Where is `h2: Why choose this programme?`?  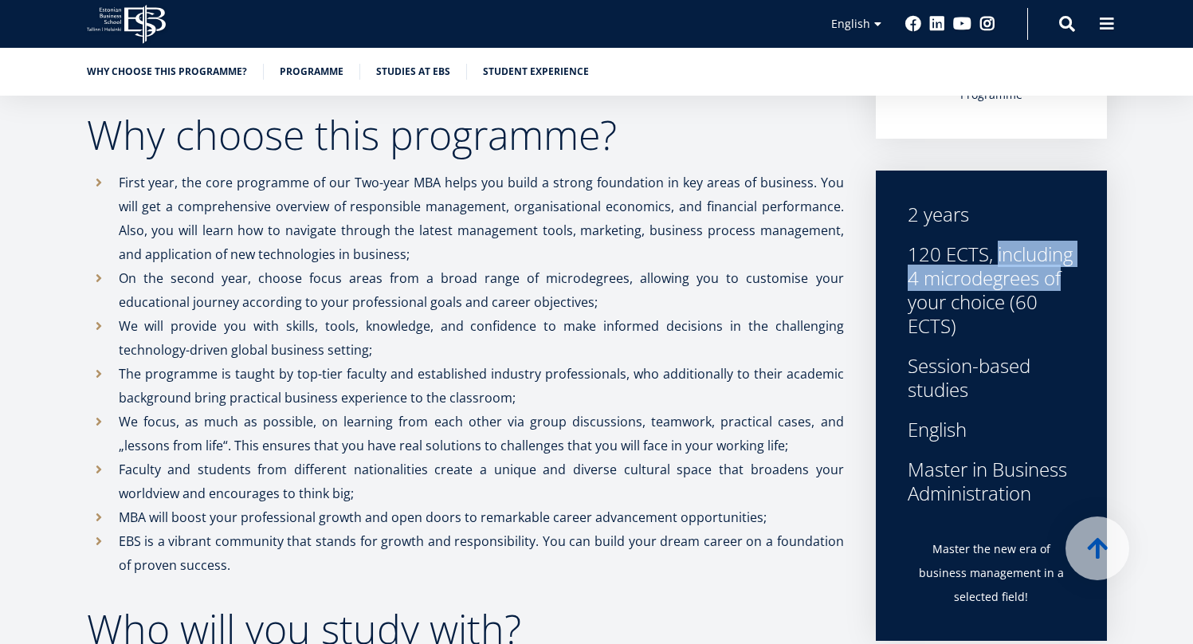
h2: Why choose this programme? is located at coordinates (465, 135).